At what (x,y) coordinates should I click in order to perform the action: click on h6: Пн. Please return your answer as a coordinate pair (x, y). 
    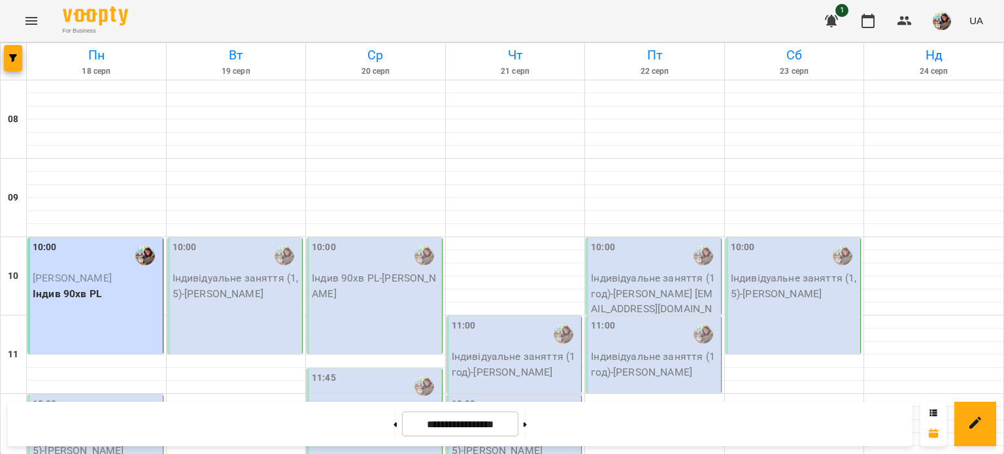
    Looking at the image, I should click on (96, 55).